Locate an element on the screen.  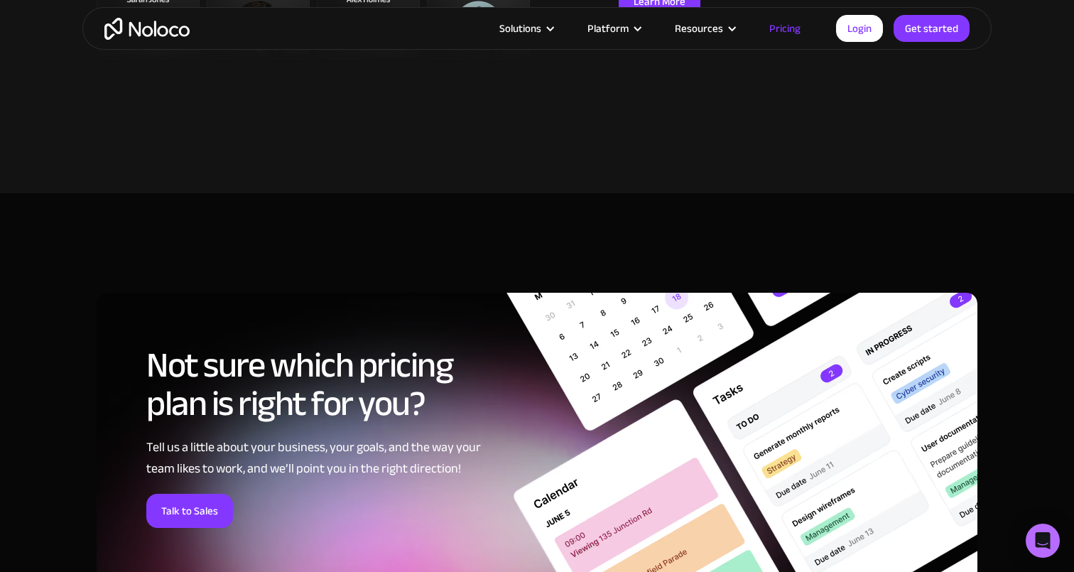
a: Login is located at coordinates (859, 28).